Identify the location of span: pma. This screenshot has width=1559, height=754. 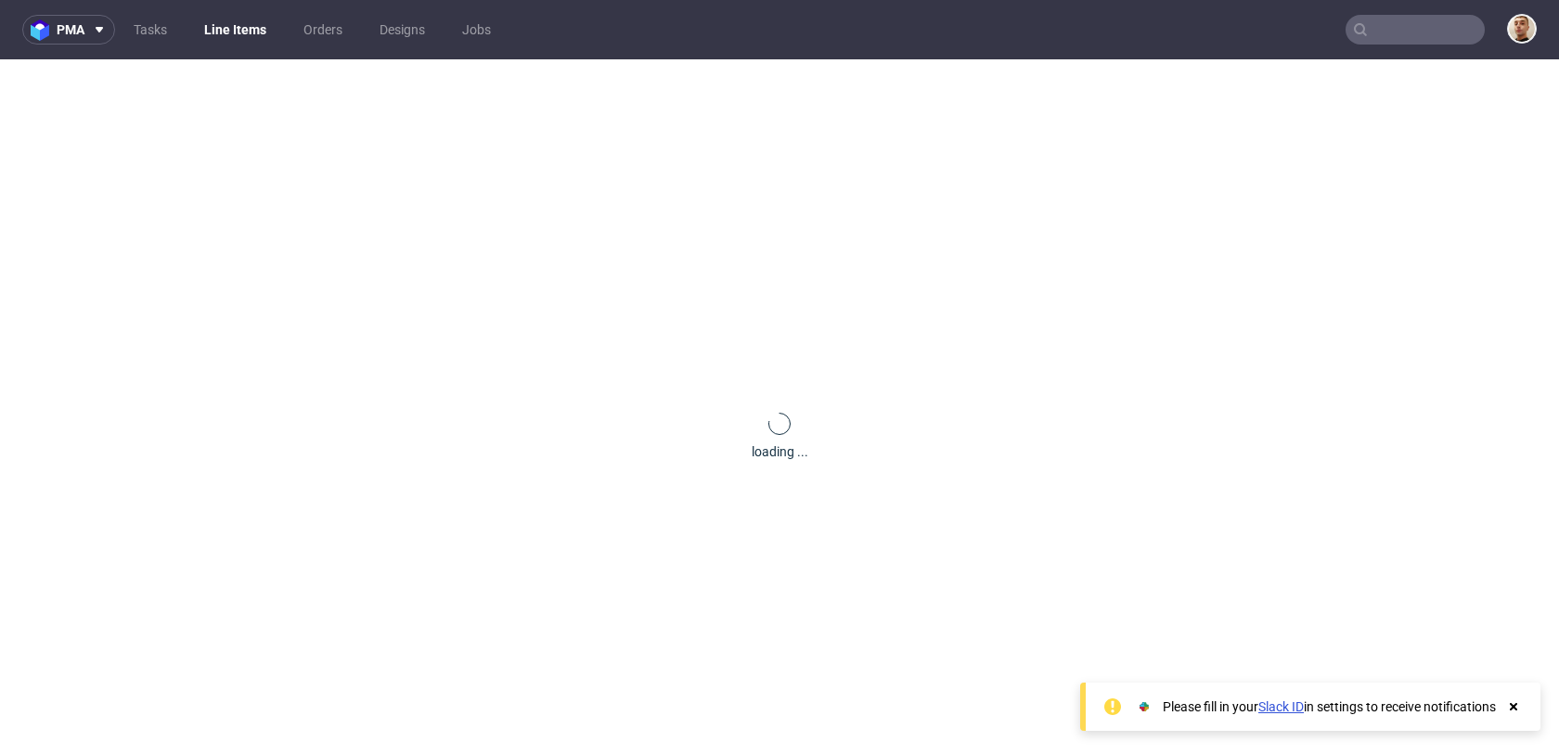
(71, 30).